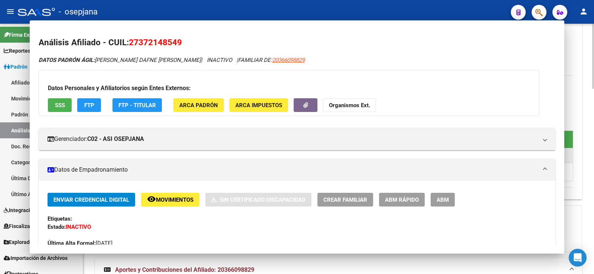 The height and width of the screenshot is (274, 594). Describe the element at coordinates (258, 200) in the screenshot. I see `button: Sin Certificado Discapacidad` at that location.